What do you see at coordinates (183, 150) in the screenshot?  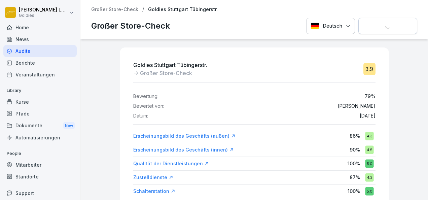 I see `a: Erscheinungsbild des Geschäfts (innen)` at bounding box center [183, 150].